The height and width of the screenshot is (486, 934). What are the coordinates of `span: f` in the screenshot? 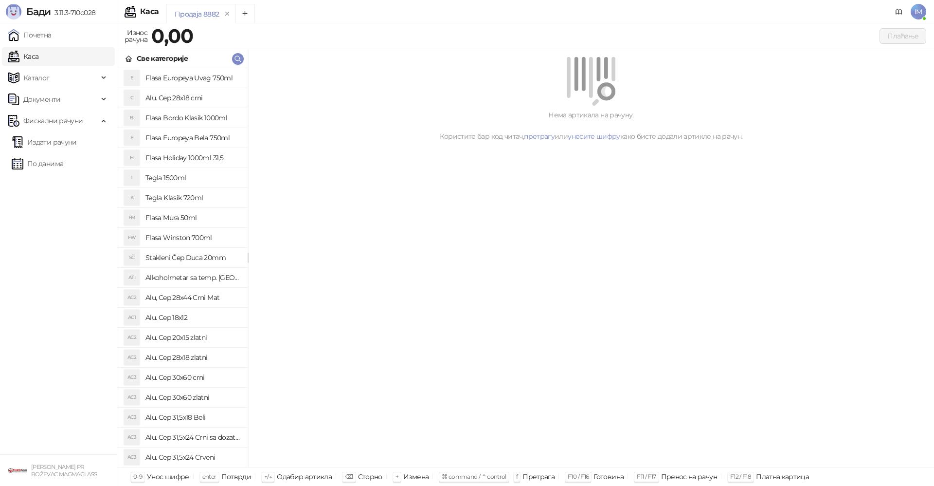 It's located at (517, 476).